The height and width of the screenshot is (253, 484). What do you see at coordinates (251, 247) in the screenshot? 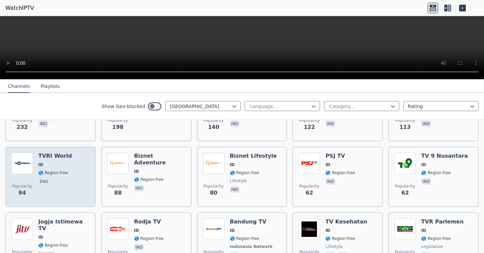
I see `span: Indonesia Network` at bounding box center [251, 247].